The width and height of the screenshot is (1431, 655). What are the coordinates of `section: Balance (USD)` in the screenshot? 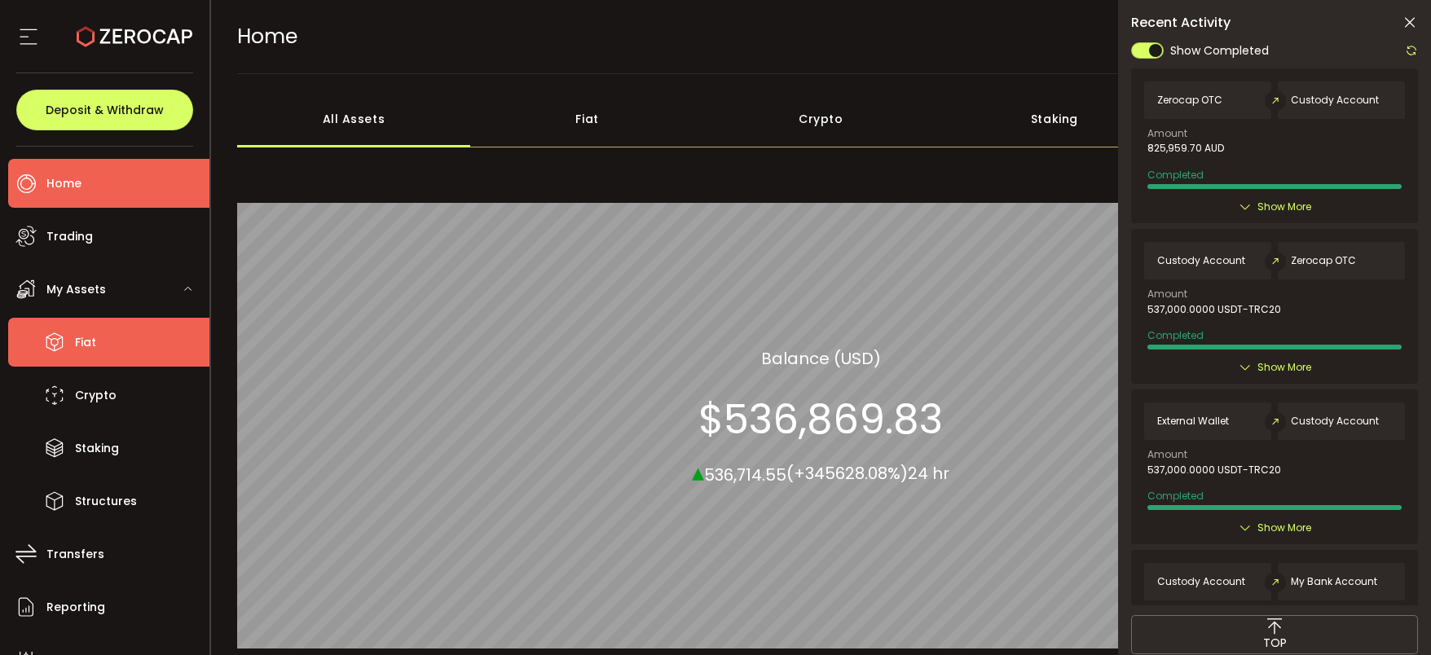 It's located at (821, 358).